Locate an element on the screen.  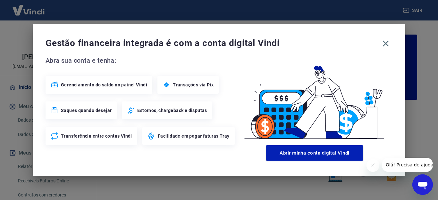
button: Abrir minha conta digital Vindi is located at coordinates (314, 153).